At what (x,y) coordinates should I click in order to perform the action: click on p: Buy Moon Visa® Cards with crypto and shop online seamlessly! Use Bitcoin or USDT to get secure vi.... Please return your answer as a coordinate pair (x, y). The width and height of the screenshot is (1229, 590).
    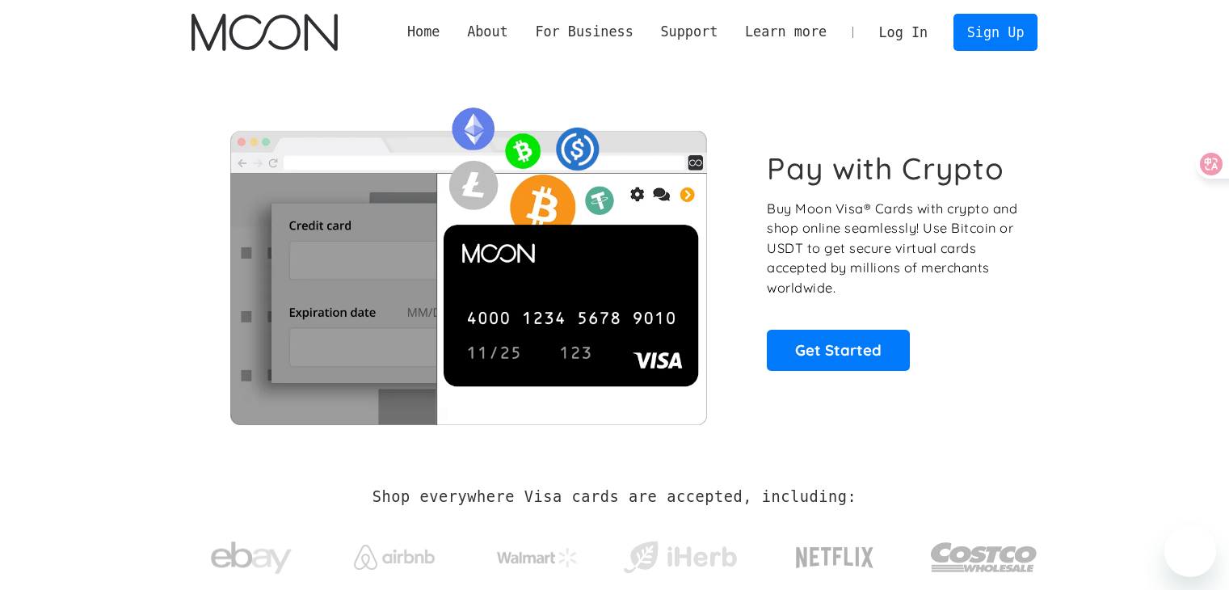
    Looking at the image, I should click on (893, 248).